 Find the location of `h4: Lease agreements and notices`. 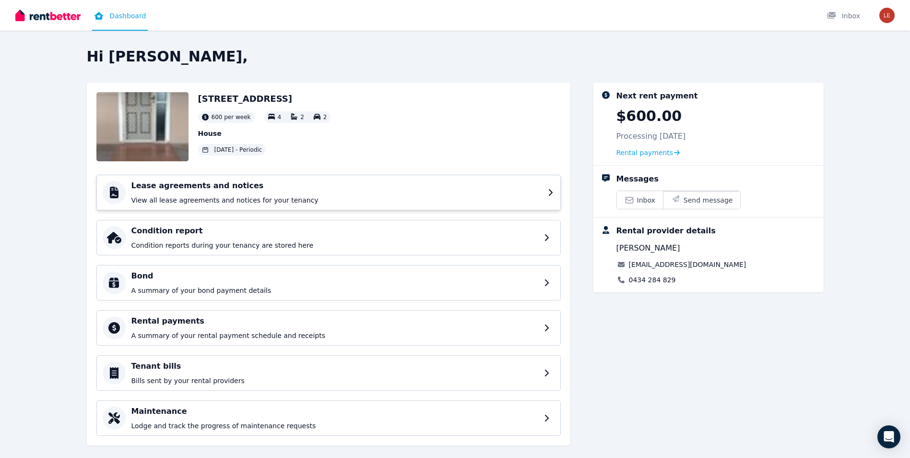

h4: Lease agreements and notices is located at coordinates (337, 186).